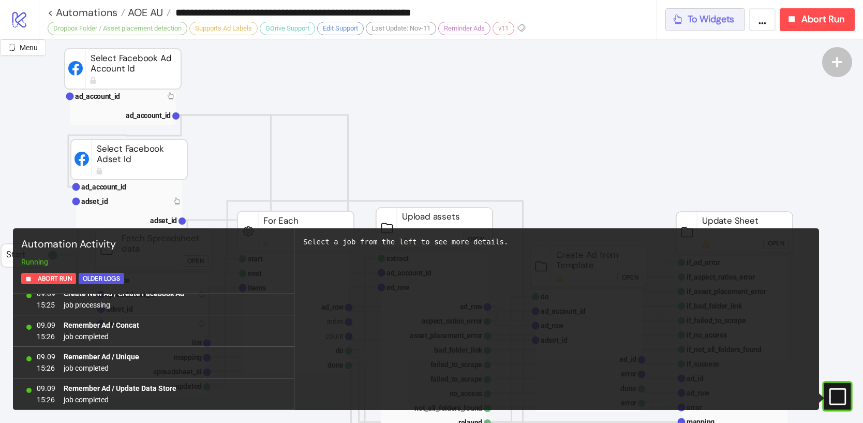 This screenshot has height=423, width=863. What do you see at coordinates (464, 28) in the screenshot?
I see `div: Reminder Ads` at bounding box center [464, 28].